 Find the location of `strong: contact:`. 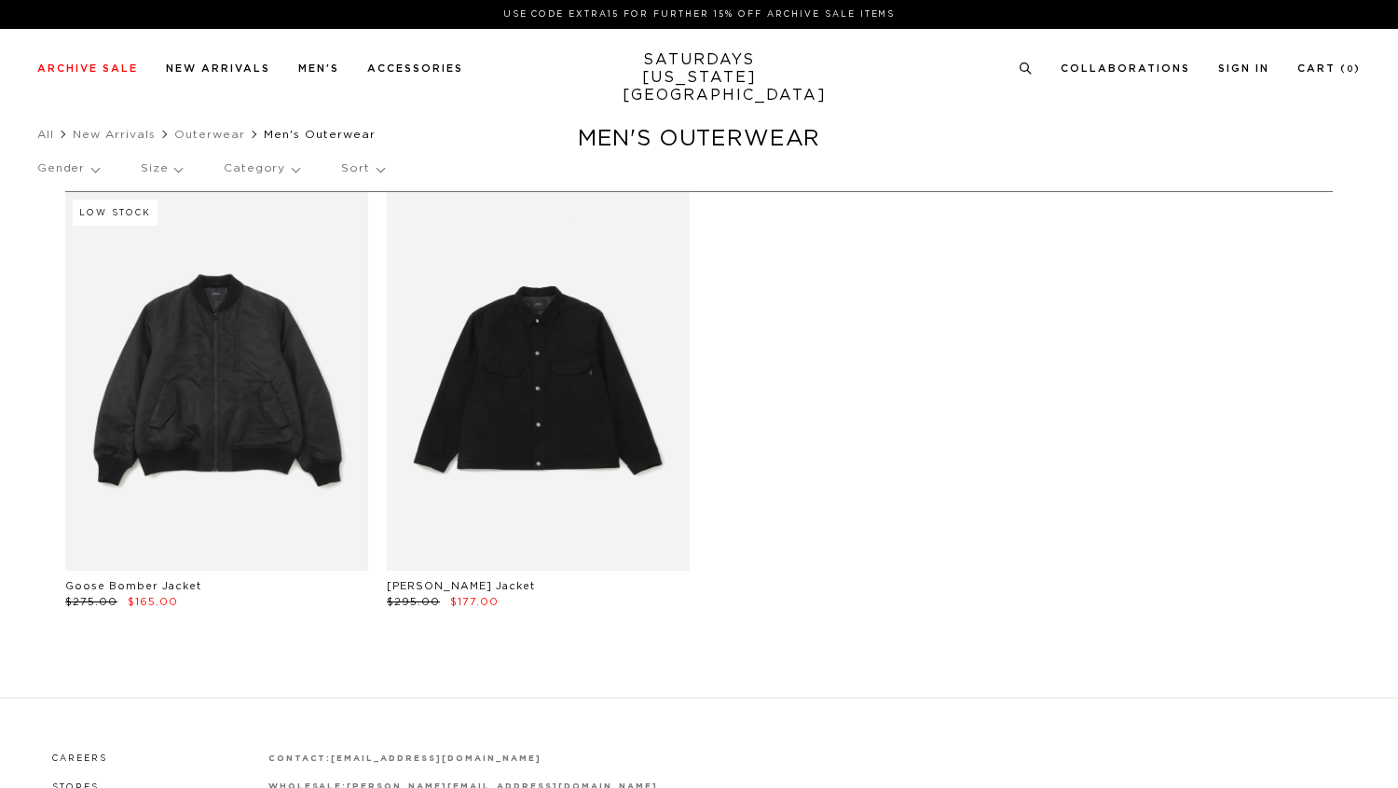

strong: contact: is located at coordinates (300, 758).